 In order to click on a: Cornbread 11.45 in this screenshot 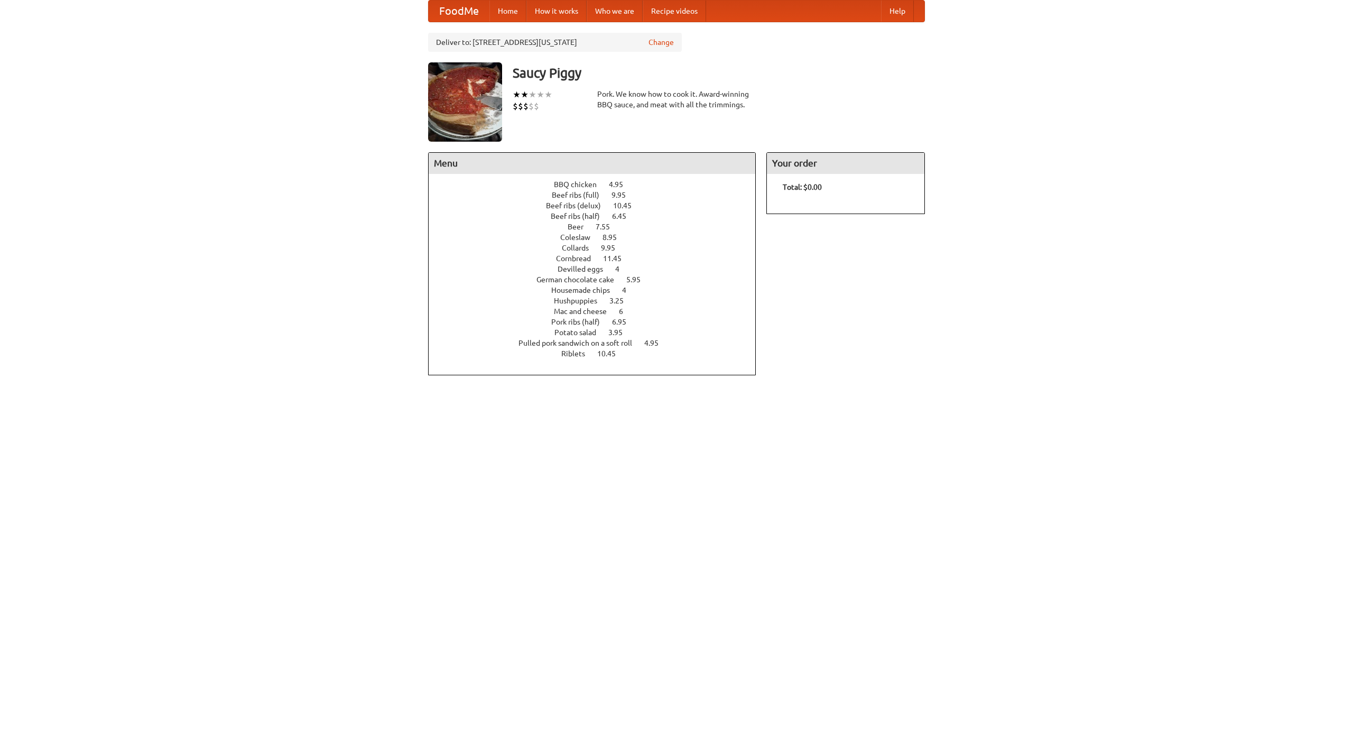, I will do `click(598, 258)`.